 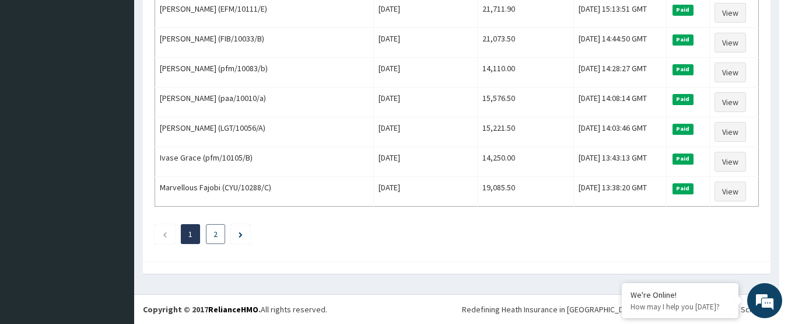 I want to click on textarea: Type your message and hit 'Enter', so click(x=114, y=228).